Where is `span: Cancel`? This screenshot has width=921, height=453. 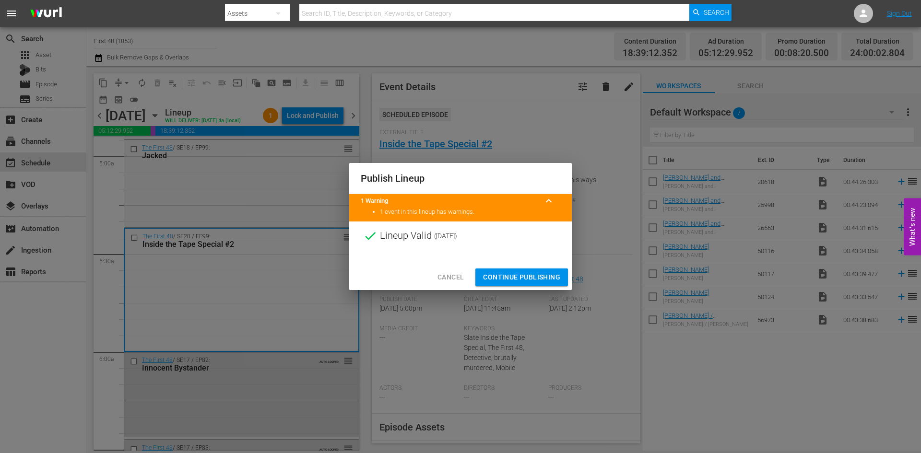
span: Cancel is located at coordinates (450, 277).